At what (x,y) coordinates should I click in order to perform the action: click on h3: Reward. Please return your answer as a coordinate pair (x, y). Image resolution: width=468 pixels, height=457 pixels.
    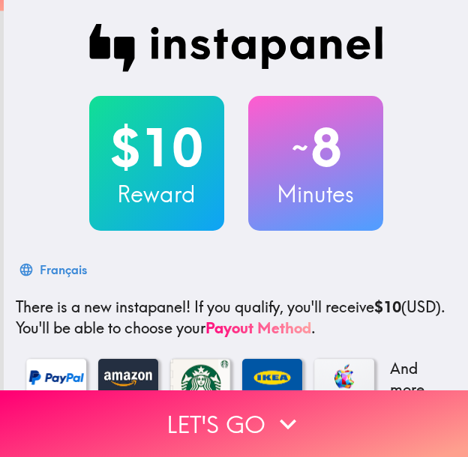
    Looking at the image, I should click on (157, 194).